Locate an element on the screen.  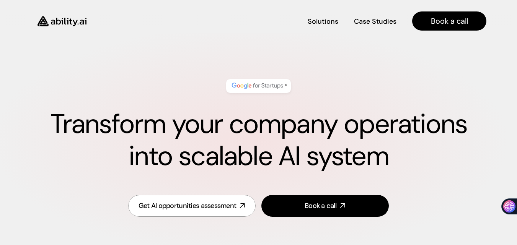
h4: Book a call is located at coordinates (450, 21).